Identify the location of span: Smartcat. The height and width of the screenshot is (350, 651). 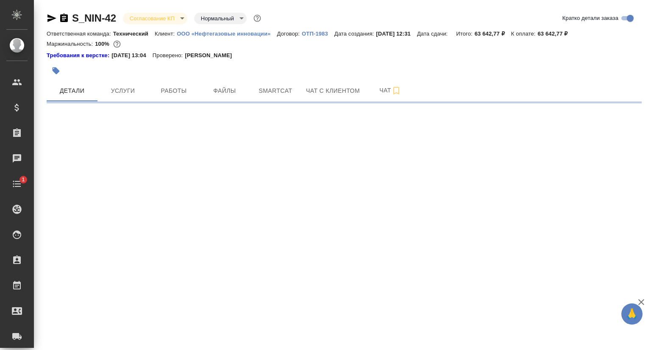
(275, 91).